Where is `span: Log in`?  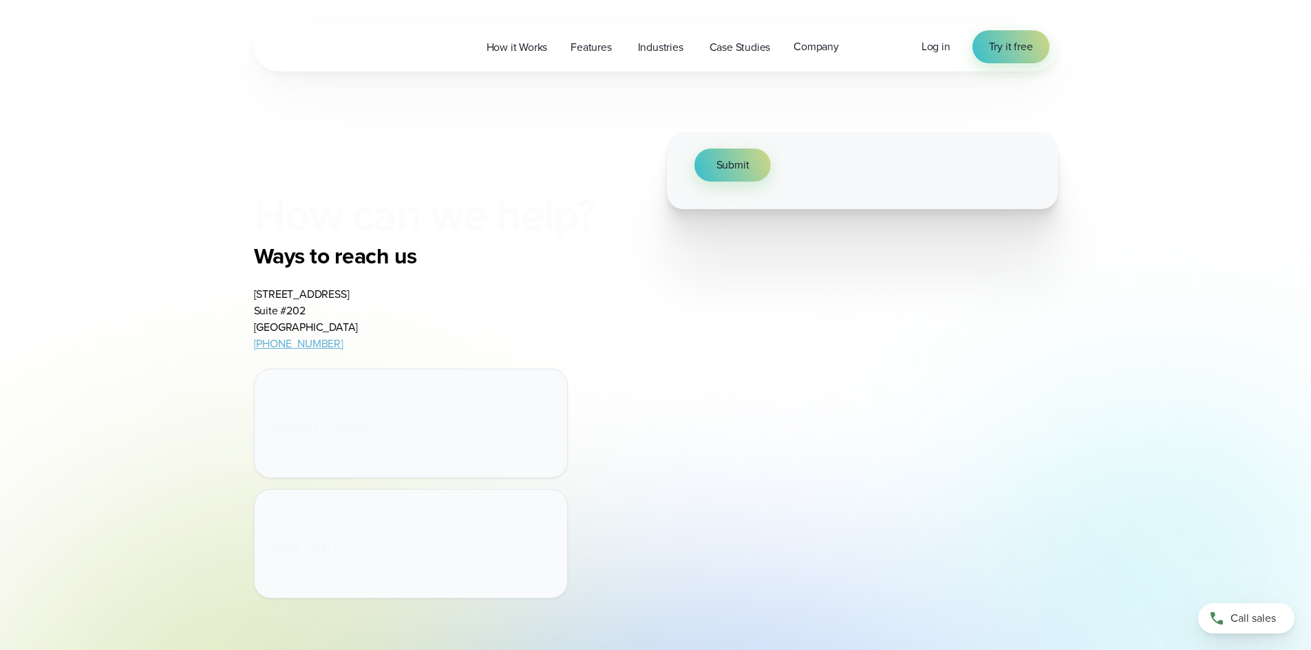
span: Log in is located at coordinates (936, 46).